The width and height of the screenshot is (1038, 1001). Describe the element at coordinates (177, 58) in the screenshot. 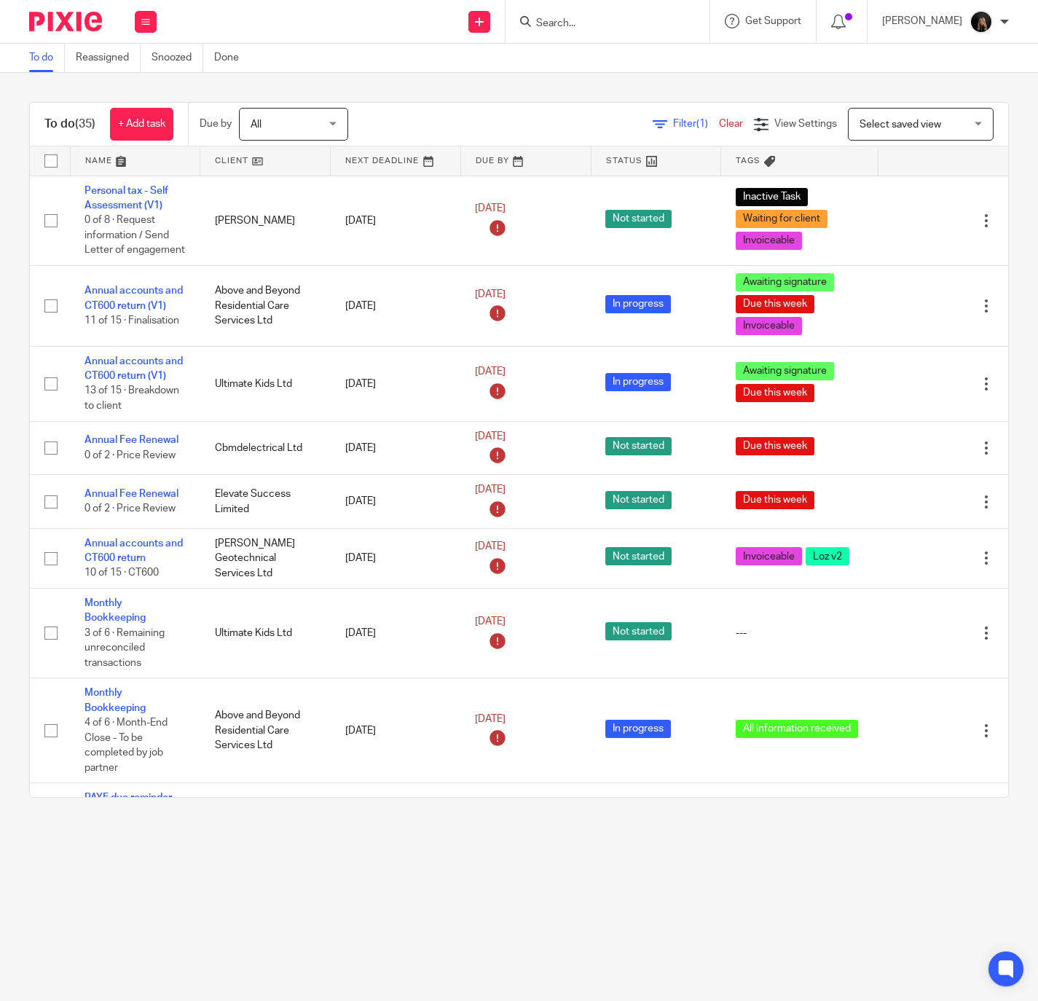

I see `a: Snoozed` at that location.